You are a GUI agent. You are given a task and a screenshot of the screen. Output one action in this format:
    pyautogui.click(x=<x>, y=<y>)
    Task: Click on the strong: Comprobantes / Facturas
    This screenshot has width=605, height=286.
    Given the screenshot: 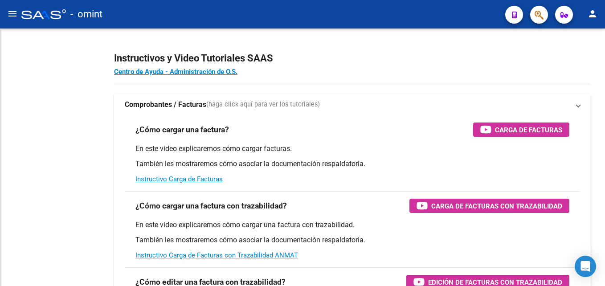 What is the action you would take?
    pyautogui.click(x=165, y=105)
    